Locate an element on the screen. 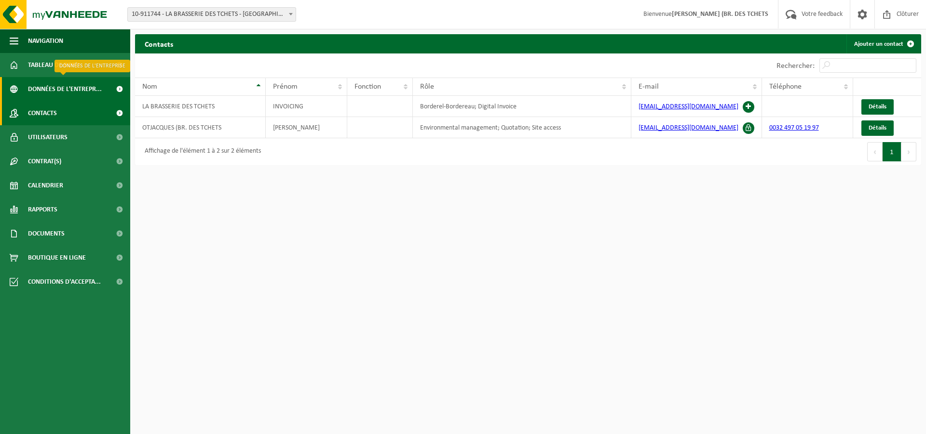 The image size is (926, 434). span: 10-911744 - LA BRASSERIE DES TCHETS - LIBRAMONT-CHEVIGNY is located at coordinates (212, 14).